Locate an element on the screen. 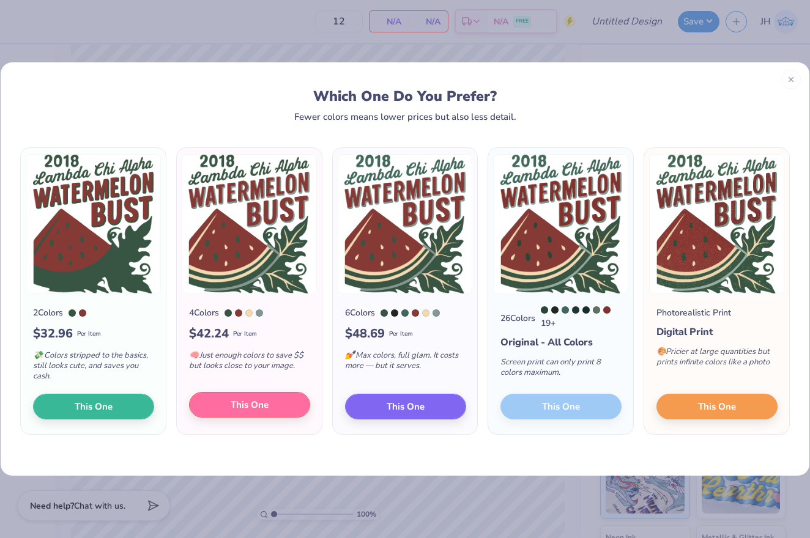 The width and height of the screenshot is (810, 538). div: 2 Colors is located at coordinates (48, 312).